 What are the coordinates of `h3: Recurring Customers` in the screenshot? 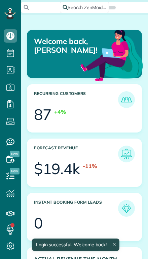 It's located at (76, 100).